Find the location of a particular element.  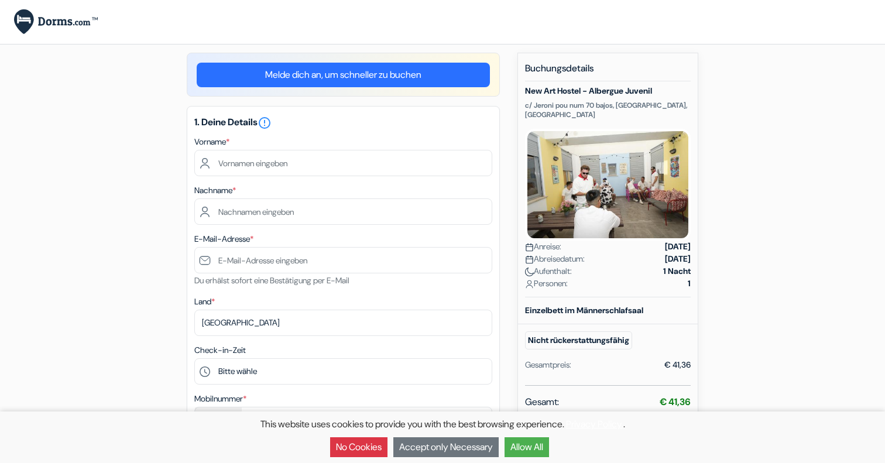

span: Gesamt: is located at coordinates (542, 402).